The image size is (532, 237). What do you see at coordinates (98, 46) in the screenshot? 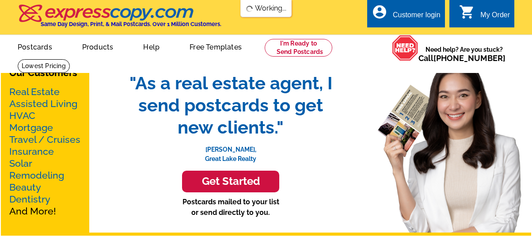
I see `a: Products` at bounding box center [98, 46].